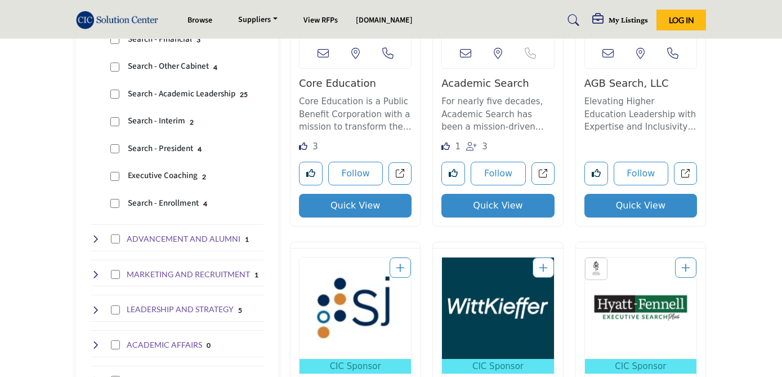 This screenshot has width=782, height=377. What do you see at coordinates (204, 176) in the screenshot?
I see `div: 2 Results For Executive Coaching` at bounding box center [204, 176].